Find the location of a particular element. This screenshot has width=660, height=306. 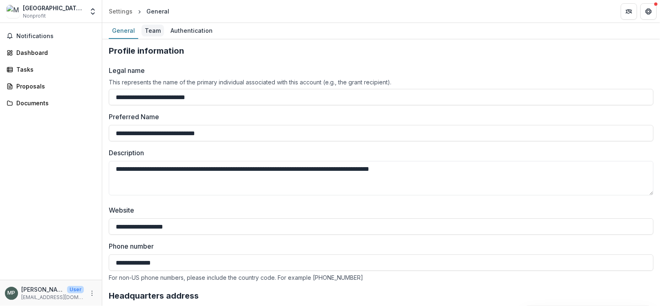

span: Nonprofit is located at coordinates (34, 16).